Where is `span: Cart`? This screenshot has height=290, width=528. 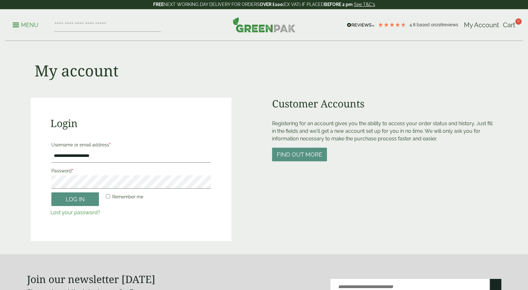
span: Cart is located at coordinates (509, 25).